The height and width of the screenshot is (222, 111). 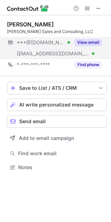 What do you see at coordinates (57, 138) in the screenshot?
I see `button: Add to email campaign` at bounding box center [57, 138].